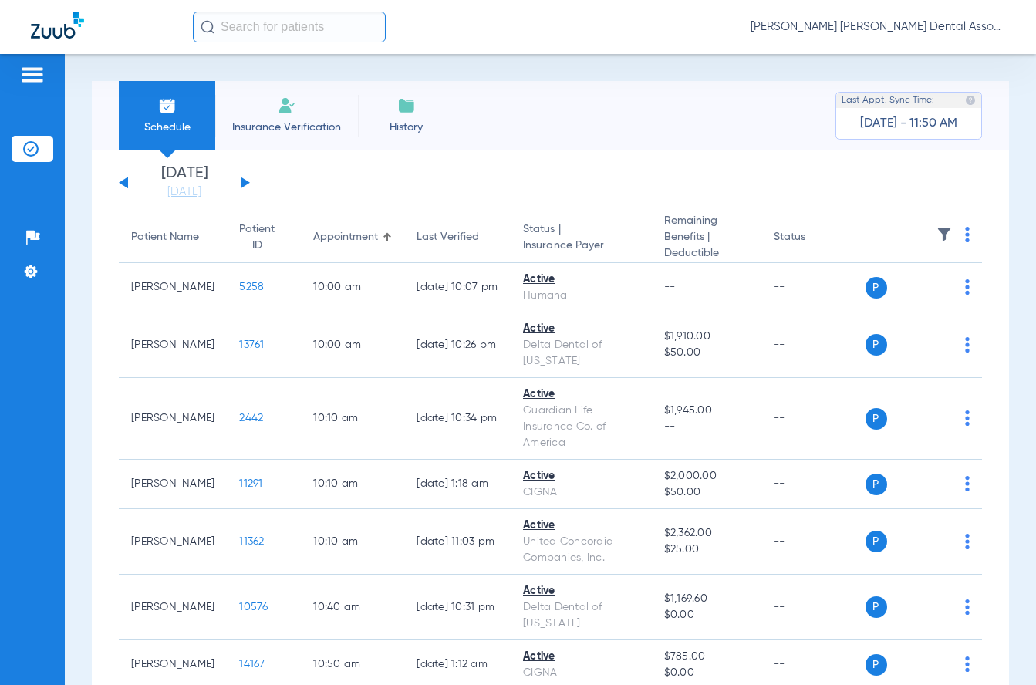  What do you see at coordinates (706, 238) in the screenshot?
I see `th: Remaining Benefits |` at bounding box center [706, 238].